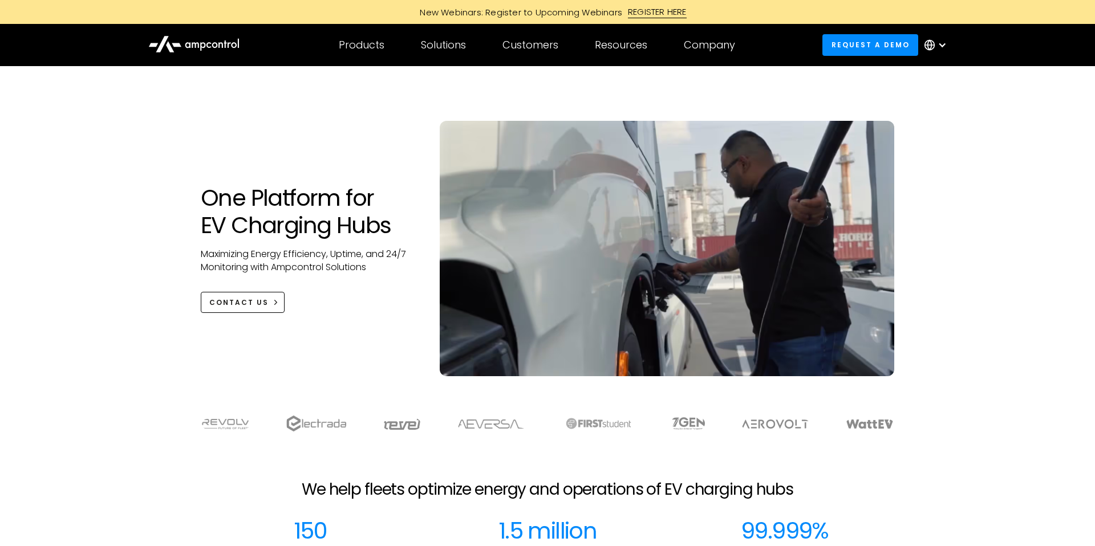 The height and width of the screenshot is (546, 1095). Describe the element at coordinates (310, 531) in the screenshot. I see `div: 150` at that location.